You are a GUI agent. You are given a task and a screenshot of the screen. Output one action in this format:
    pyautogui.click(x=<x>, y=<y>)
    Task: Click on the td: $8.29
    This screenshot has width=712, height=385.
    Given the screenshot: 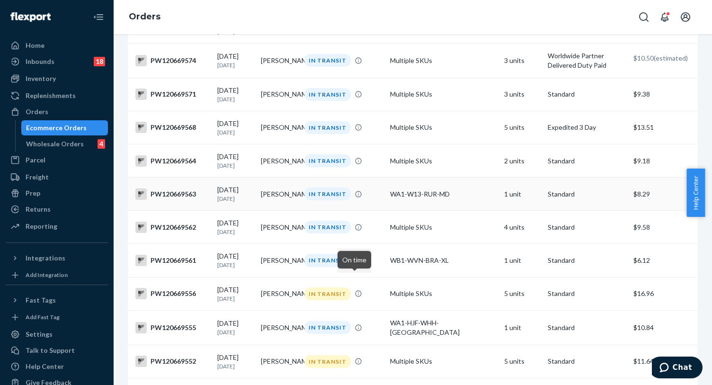 What is the action you would take?
    pyautogui.click(x=663, y=194)
    